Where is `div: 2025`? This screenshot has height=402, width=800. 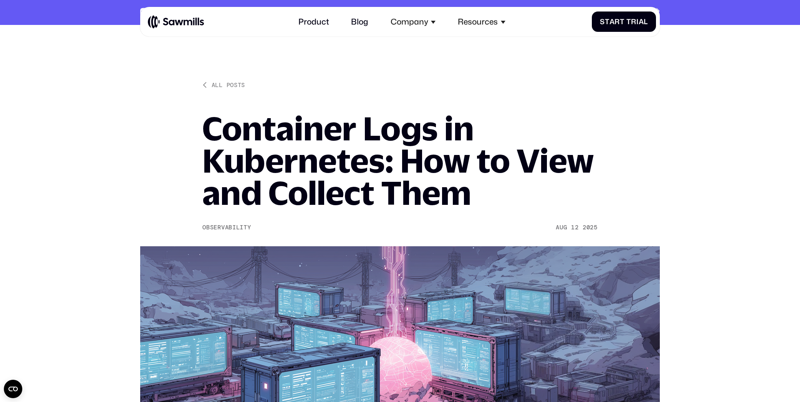 div: 2025 is located at coordinates (590, 228).